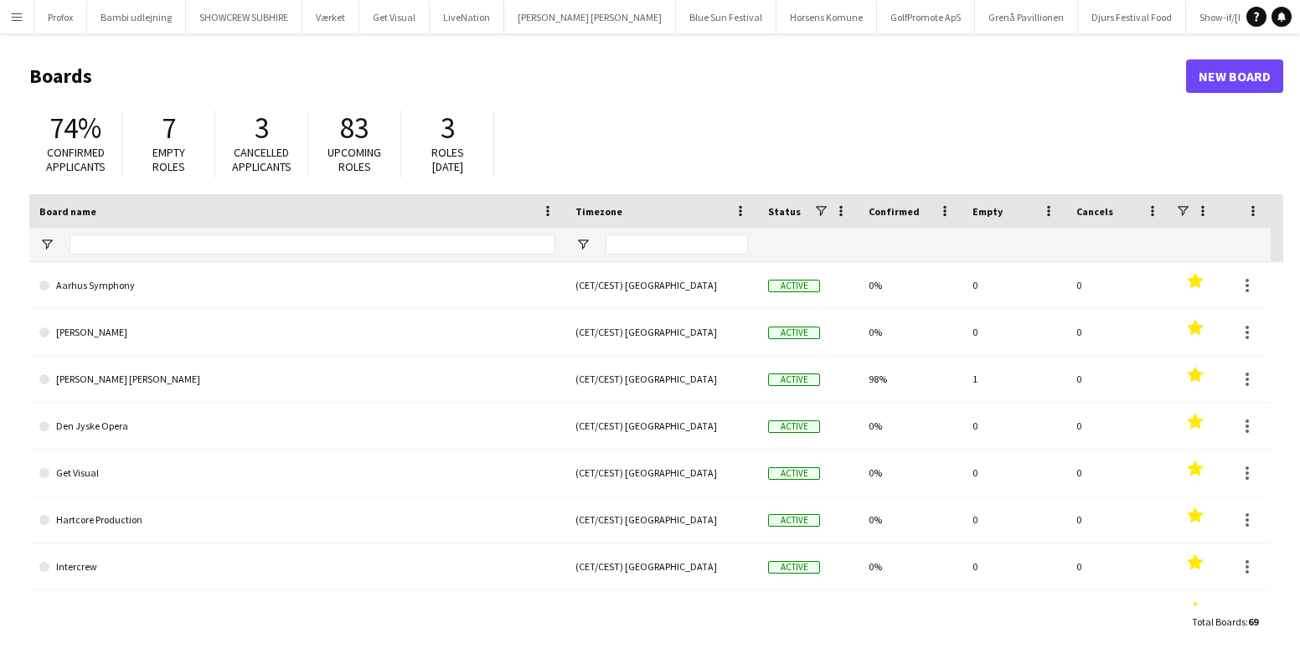 Image resolution: width=1300 pixels, height=664 pixels. What do you see at coordinates (1253, 621) in the screenshot?
I see `span: 69` at bounding box center [1253, 621].